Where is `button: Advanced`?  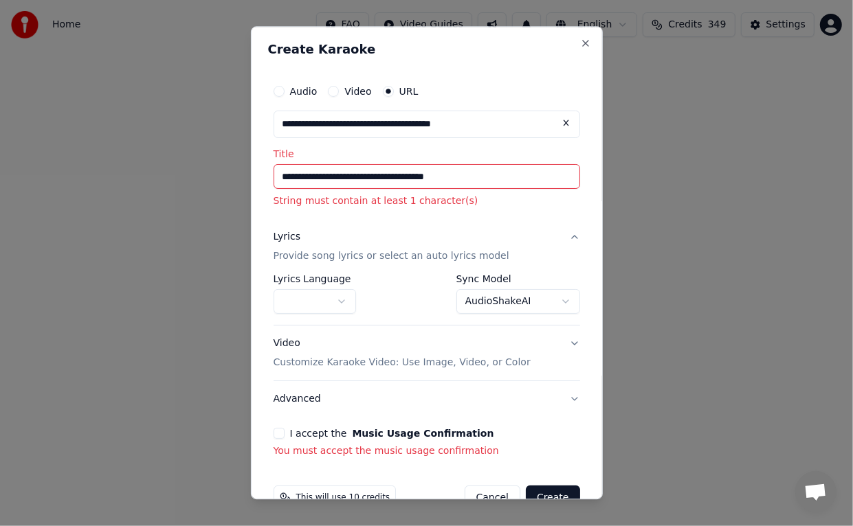
button: Advanced is located at coordinates (427, 399).